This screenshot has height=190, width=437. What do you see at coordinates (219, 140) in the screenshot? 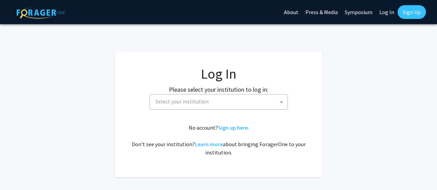
I see `div: No account? . Don't see your institution? about bringing ForagerOne to your institution.` at bounding box center [219, 140].